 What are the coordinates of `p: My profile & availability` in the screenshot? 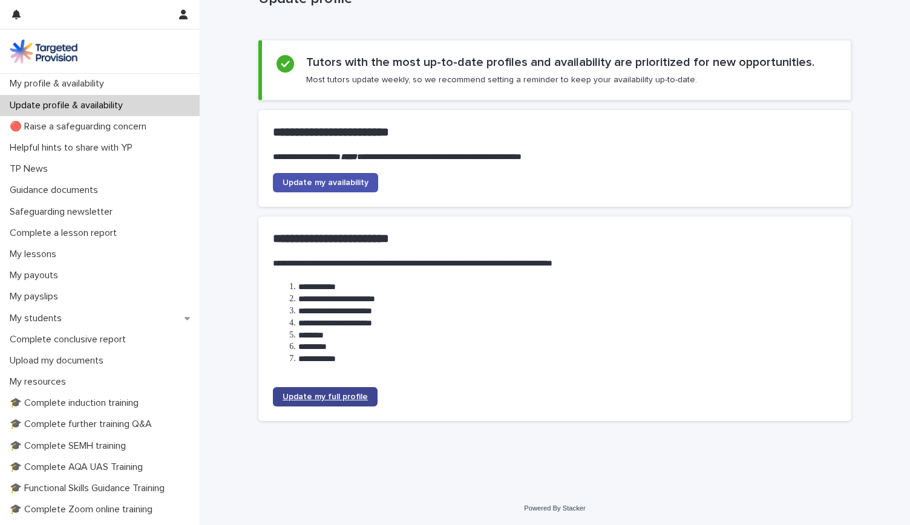 It's located at (59, 84).